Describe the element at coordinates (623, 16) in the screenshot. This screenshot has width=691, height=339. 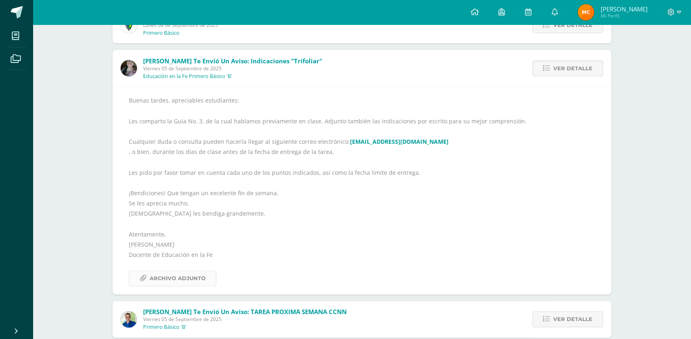
I see `span: Mi Perfil` at that location.